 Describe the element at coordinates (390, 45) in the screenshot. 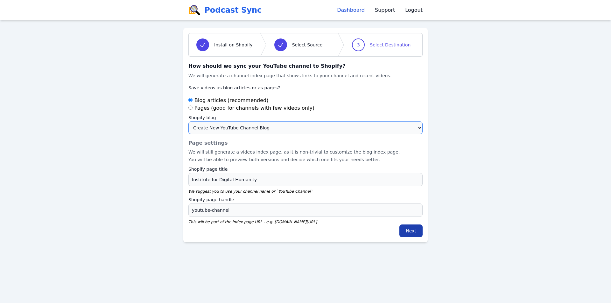

I see `span: Select Destination` at that location.